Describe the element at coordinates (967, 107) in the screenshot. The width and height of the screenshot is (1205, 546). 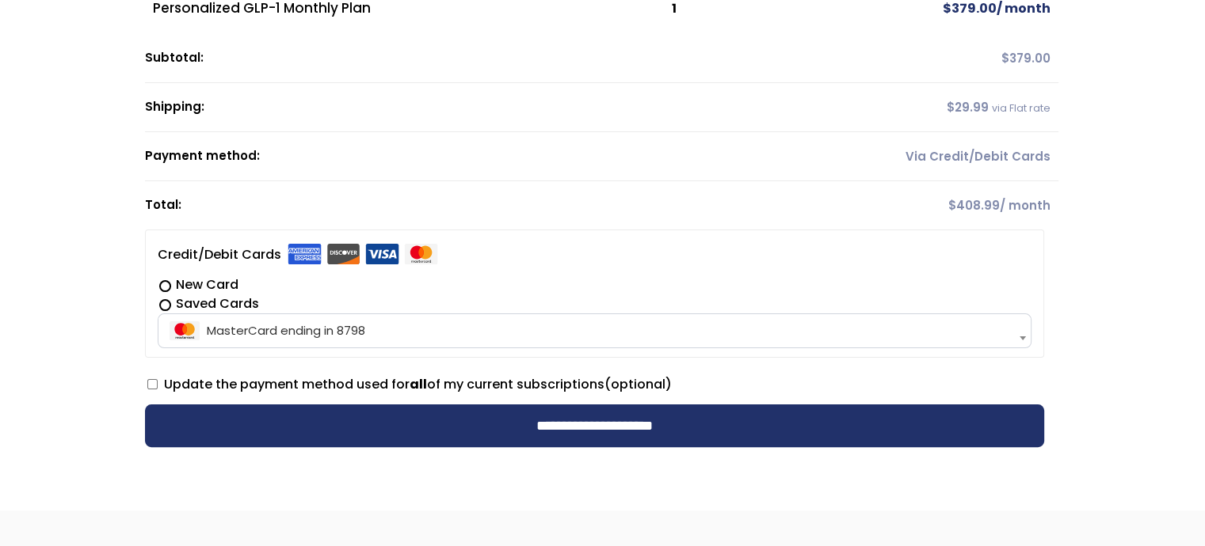
I see `span: 29.99` at that location.